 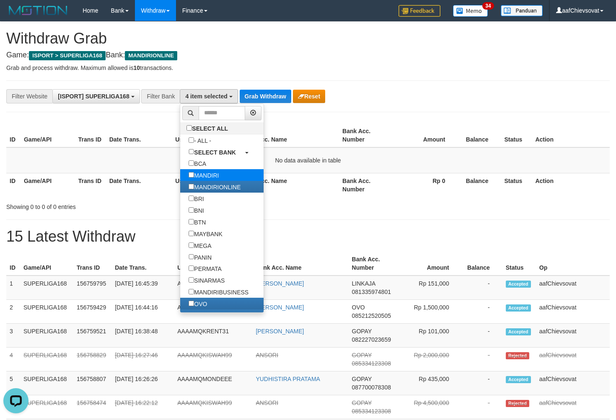 I want to click on input: MANDIRIONLINE, so click(x=191, y=186).